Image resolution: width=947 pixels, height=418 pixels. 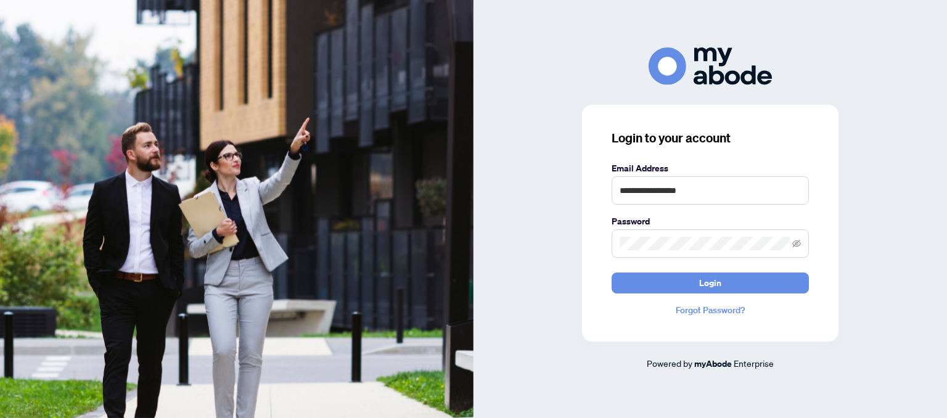 What do you see at coordinates (710, 221) in the screenshot?
I see `label: Password` at bounding box center [710, 221].